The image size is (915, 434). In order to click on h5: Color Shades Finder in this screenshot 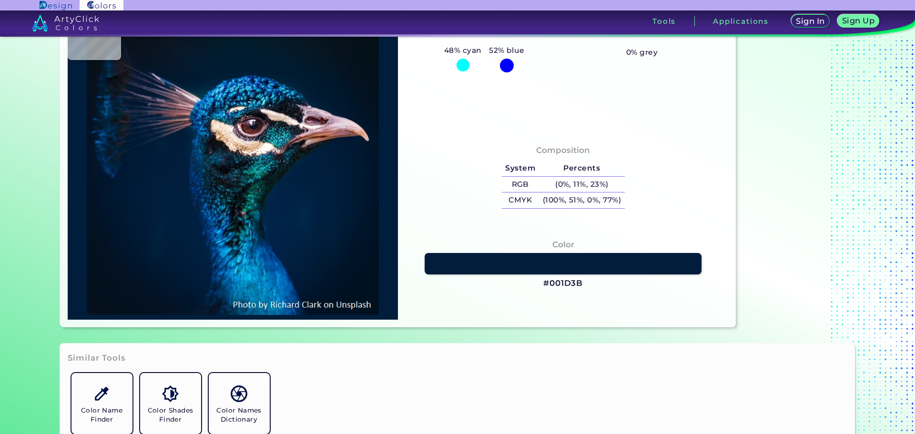, I will do `click(171, 415)`.